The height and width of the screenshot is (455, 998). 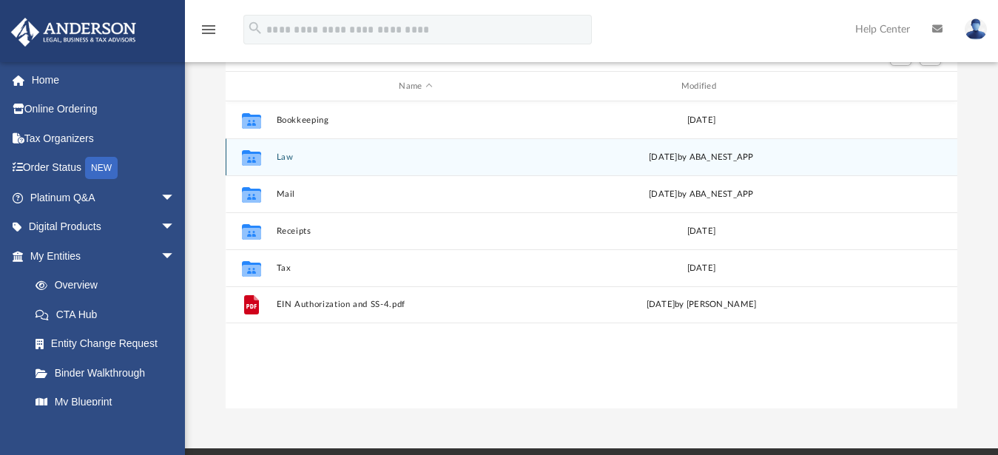 I want to click on a: Overview, so click(x=109, y=285).